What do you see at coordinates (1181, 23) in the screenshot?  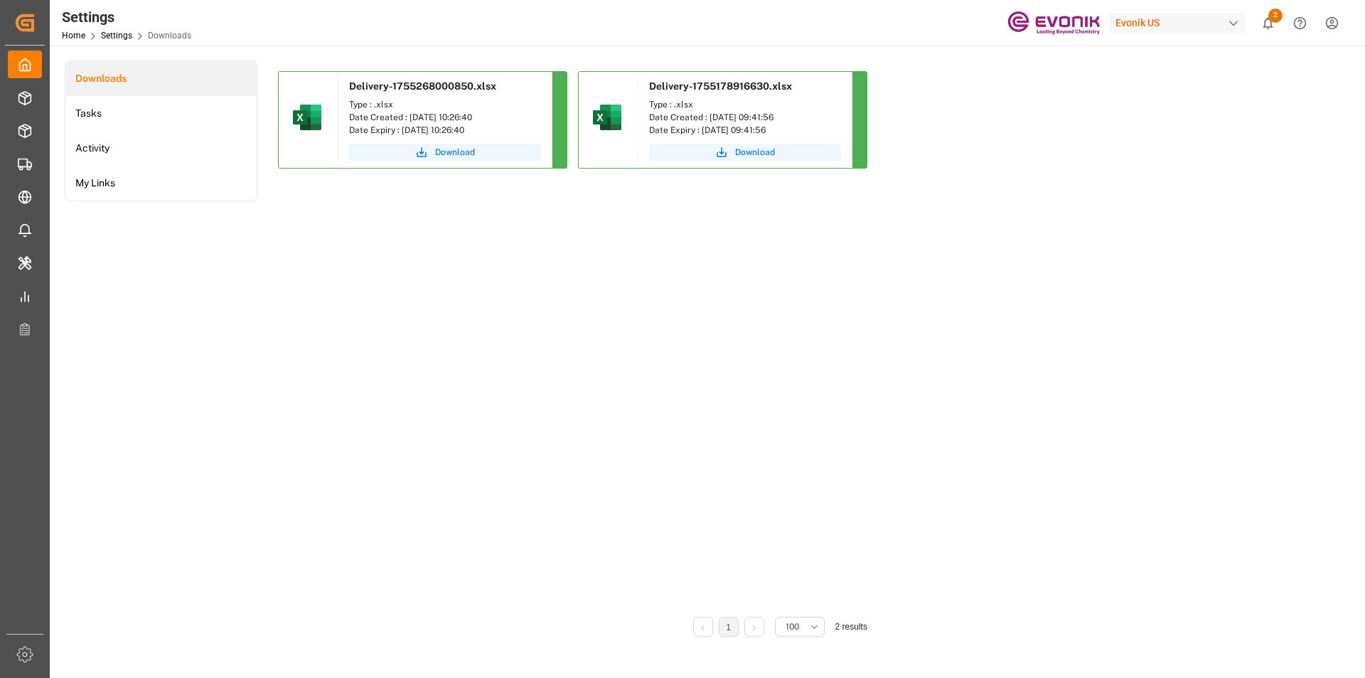 I see `button: Evonik US` at bounding box center [1181, 23].